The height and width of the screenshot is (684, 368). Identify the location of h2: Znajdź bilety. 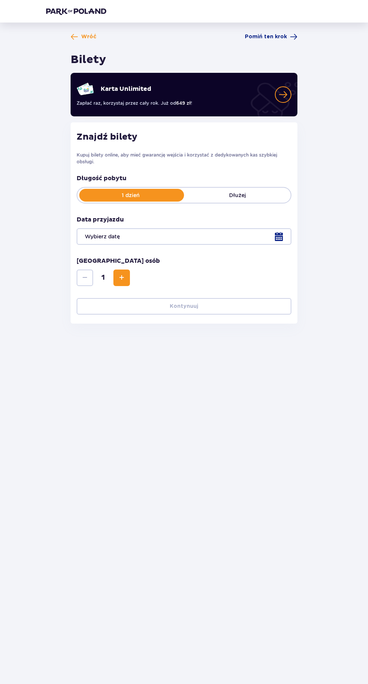
(184, 137).